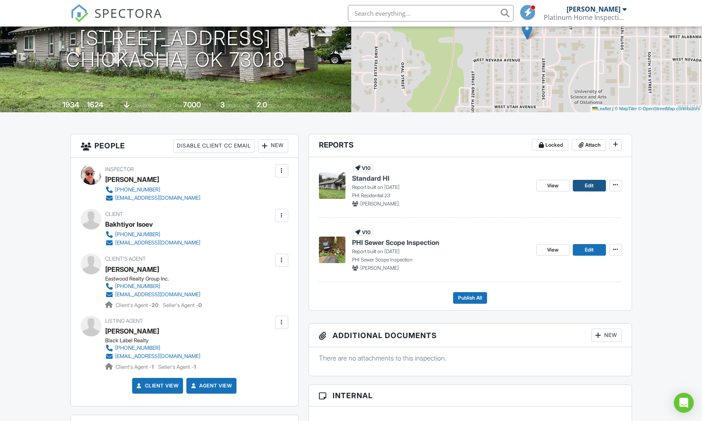  Describe the element at coordinates (262, 104) in the screenshot. I see `div: 2.0` at that location.